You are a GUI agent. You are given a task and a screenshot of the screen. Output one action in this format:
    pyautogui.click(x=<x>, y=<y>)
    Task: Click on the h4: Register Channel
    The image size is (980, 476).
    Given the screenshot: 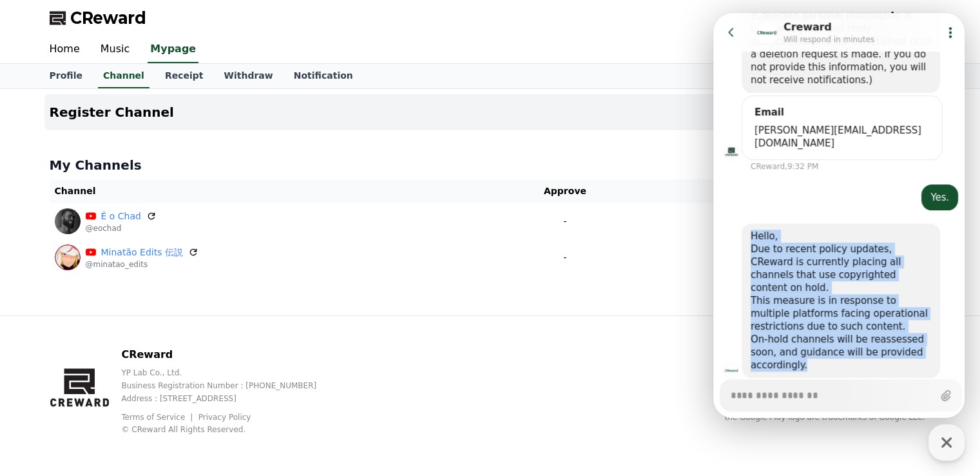 What is the action you would take?
    pyautogui.click(x=112, y=112)
    